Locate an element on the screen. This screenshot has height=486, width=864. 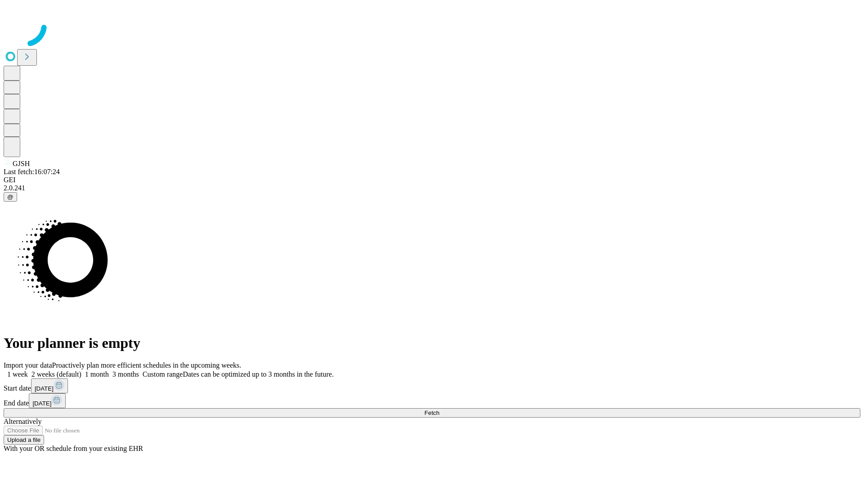
span: 1 month is located at coordinates (97, 374).